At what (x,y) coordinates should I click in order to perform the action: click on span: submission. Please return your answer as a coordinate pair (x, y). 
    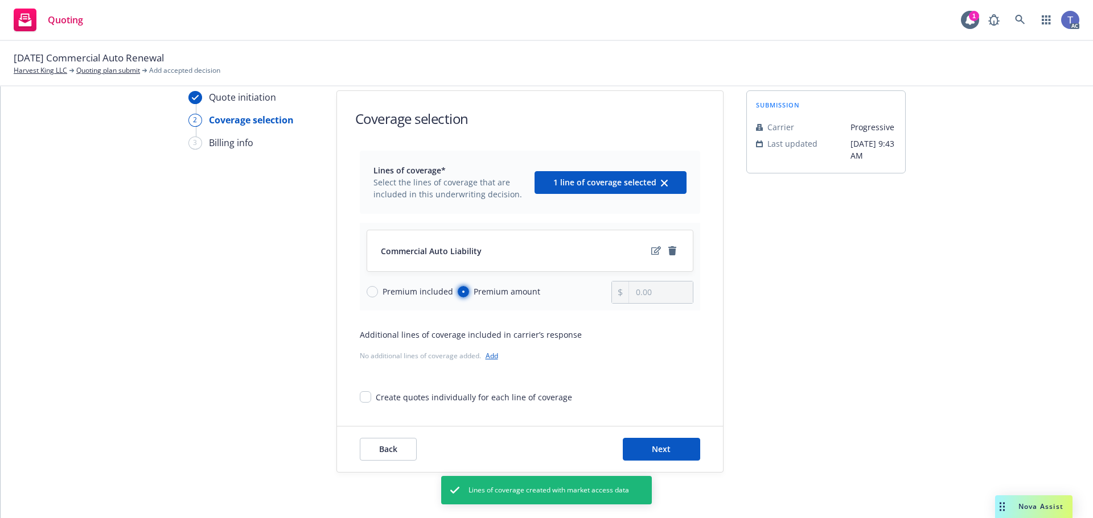
    Looking at the image, I should click on (777, 105).